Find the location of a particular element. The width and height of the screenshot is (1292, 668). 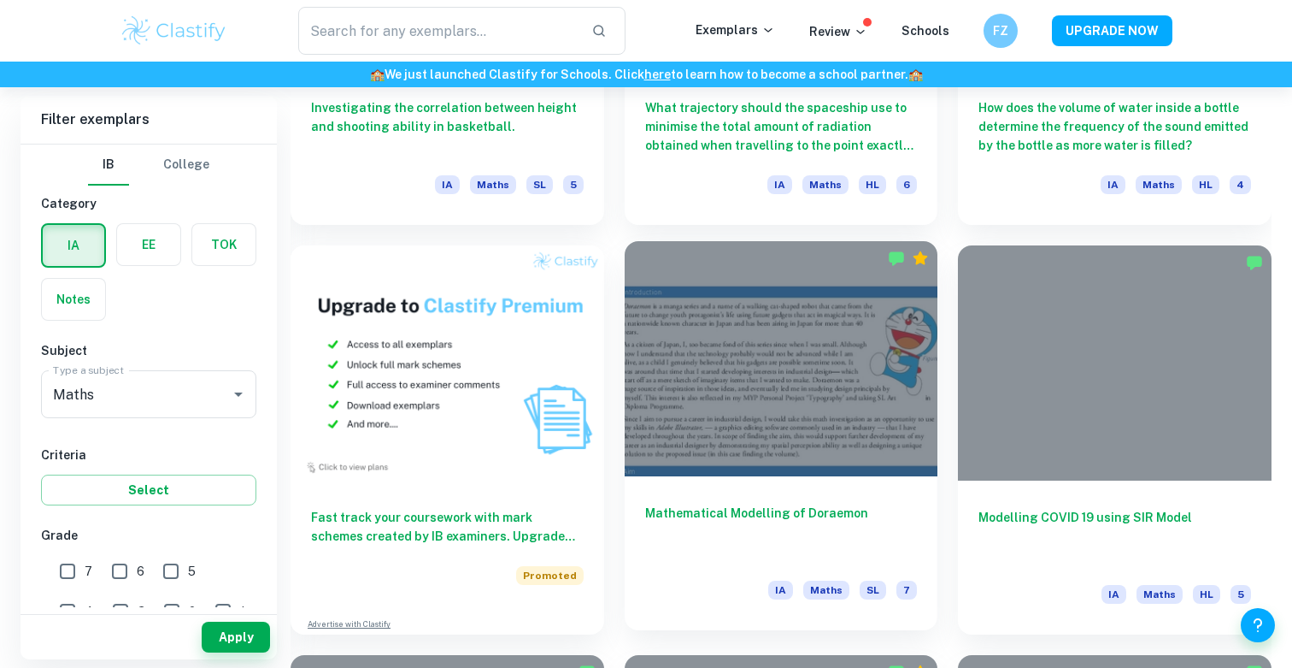

h6: FZ is located at coordinates (1001, 31).